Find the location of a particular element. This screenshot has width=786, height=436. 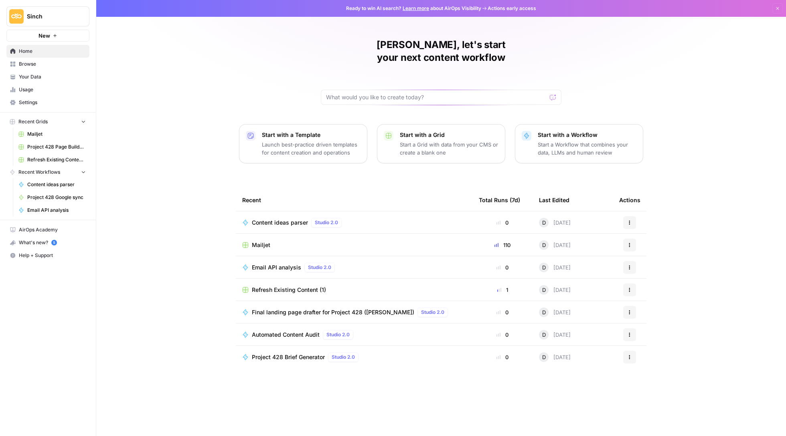

div: 1 is located at coordinates (502, 290).